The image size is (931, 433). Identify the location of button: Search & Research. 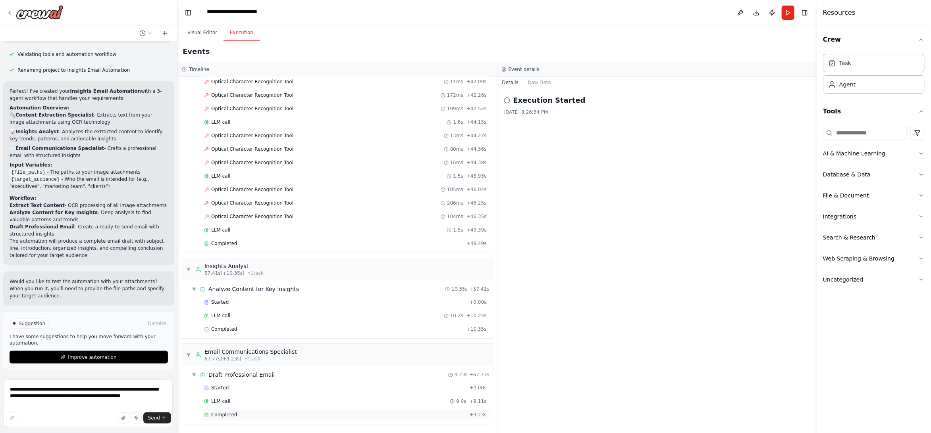
(874, 238).